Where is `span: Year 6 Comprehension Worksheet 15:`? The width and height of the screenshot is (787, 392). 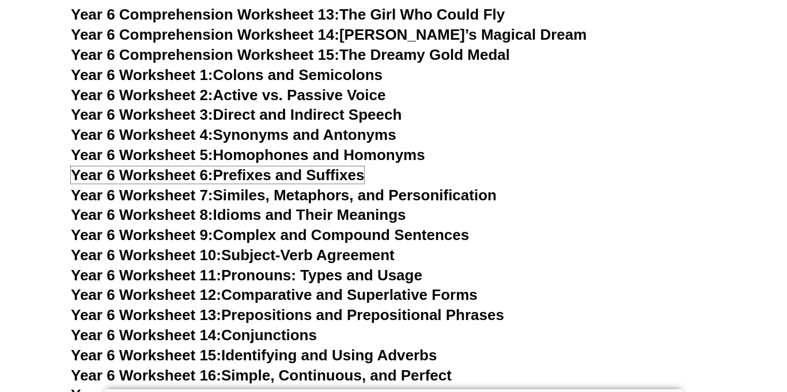
span: Year 6 Comprehension Worksheet 15: is located at coordinates (205, 55).